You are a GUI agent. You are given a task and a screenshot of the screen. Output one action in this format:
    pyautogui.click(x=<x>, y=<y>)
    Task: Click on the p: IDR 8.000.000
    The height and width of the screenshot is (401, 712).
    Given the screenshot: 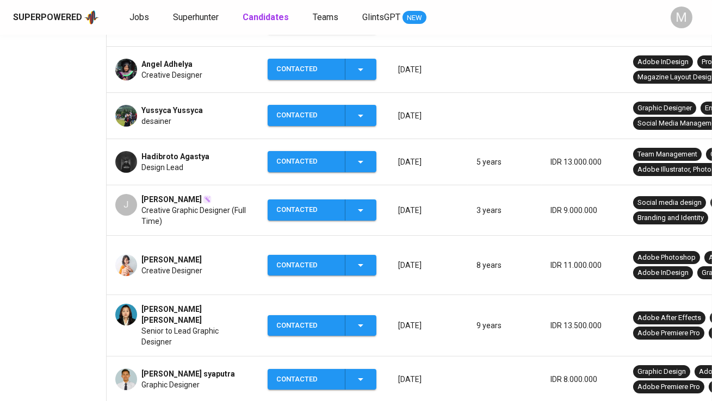 What is the action you would take?
    pyautogui.click(x=583, y=379)
    